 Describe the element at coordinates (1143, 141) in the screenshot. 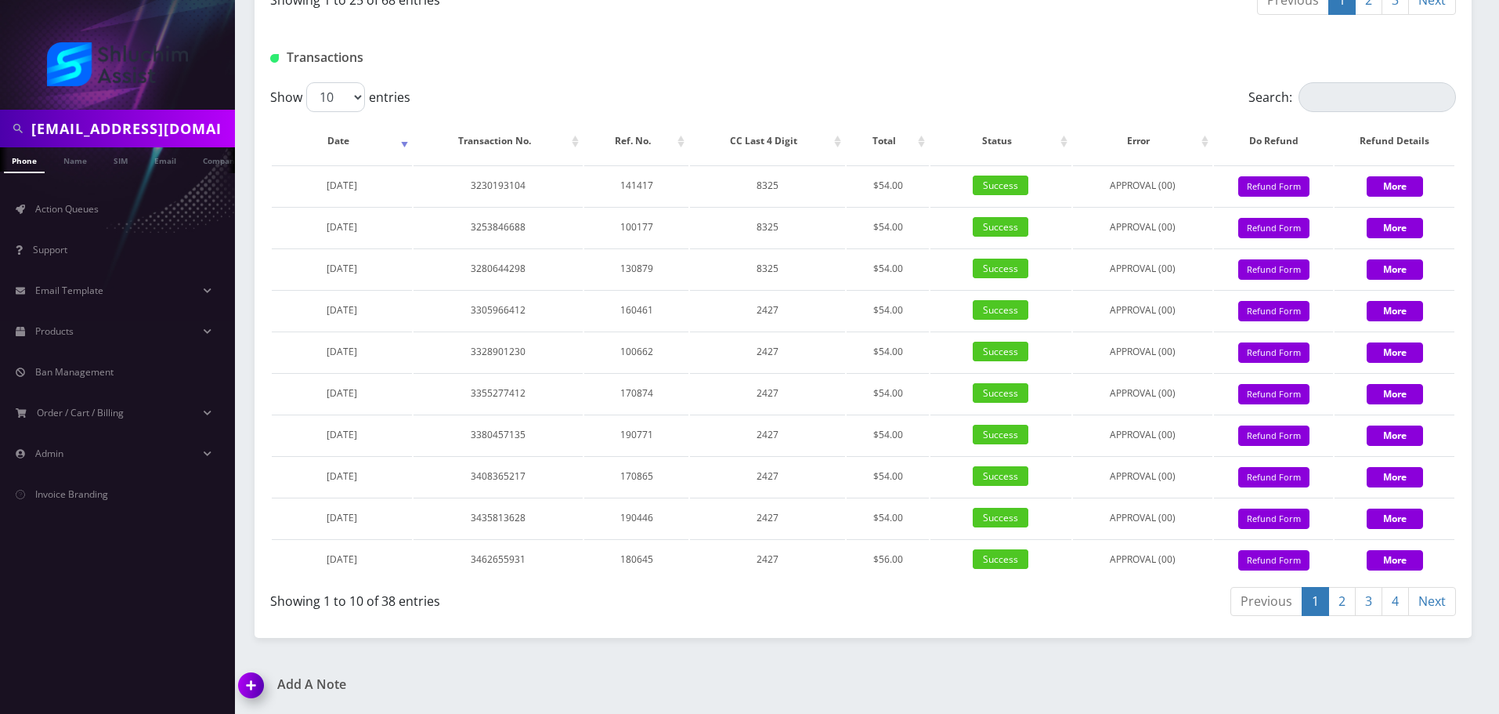

I see `th: Error: activate to sort column ascending` at that location.